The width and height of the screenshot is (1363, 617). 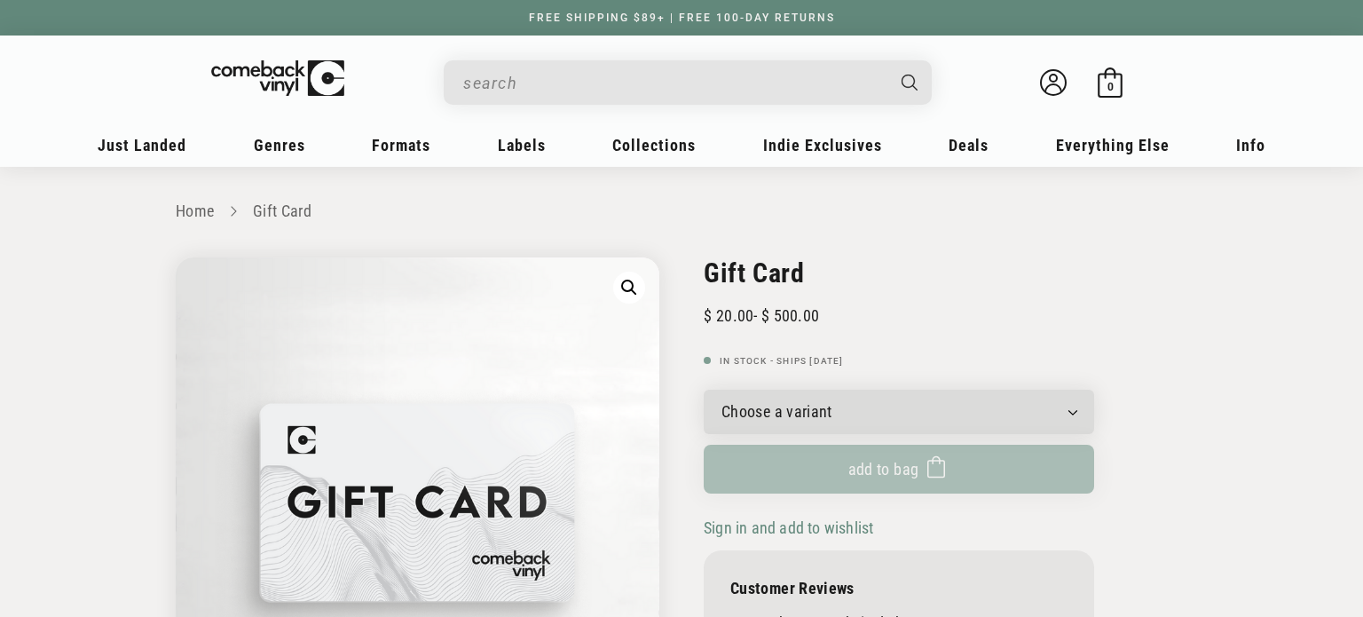 What do you see at coordinates (1250, 145) in the screenshot?
I see `span: Info` at bounding box center [1250, 145].